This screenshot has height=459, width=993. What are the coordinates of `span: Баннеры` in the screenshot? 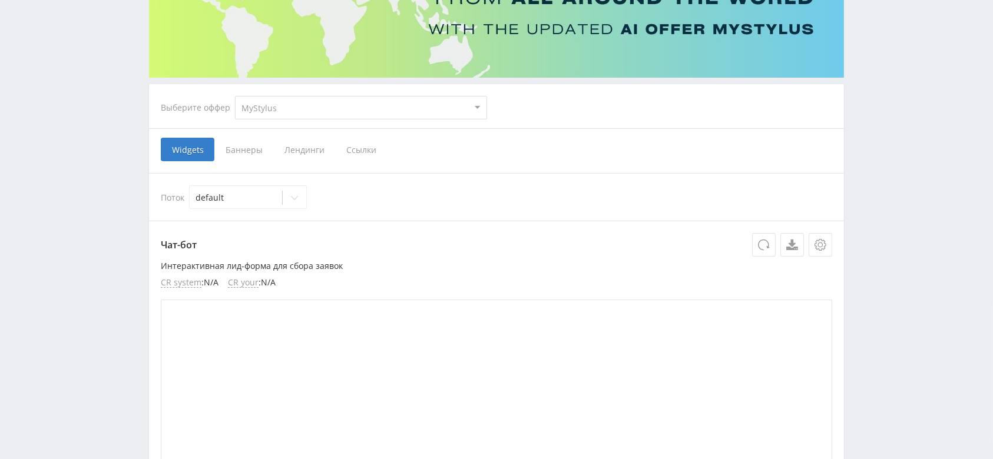 It's located at (244, 150).